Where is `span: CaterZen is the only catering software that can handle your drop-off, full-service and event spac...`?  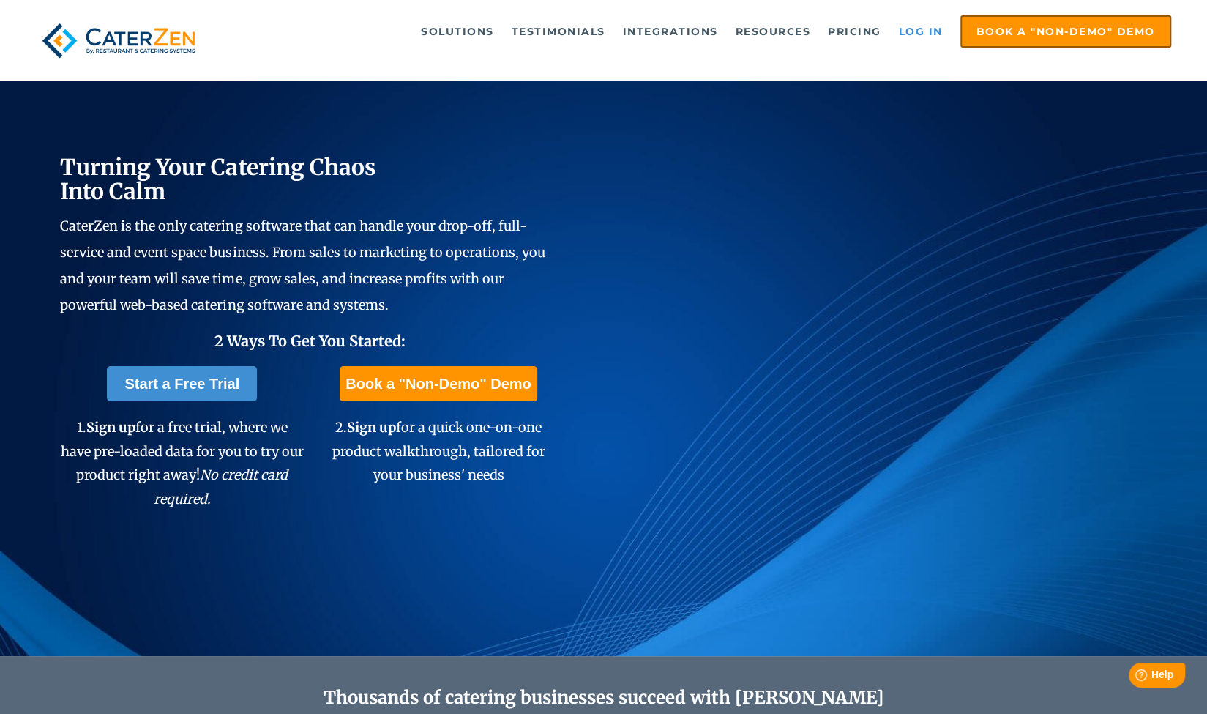
span: CaterZen is the only catering software that can handle your drop-off, full-service and event spac... is located at coordinates (302, 265).